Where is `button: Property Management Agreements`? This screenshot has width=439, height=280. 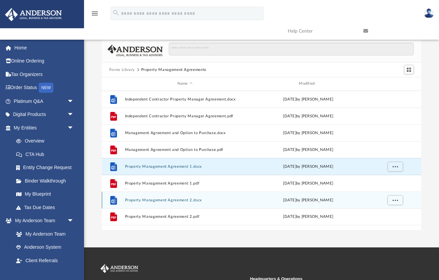 button: Property Management Agreements is located at coordinates (174, 70).